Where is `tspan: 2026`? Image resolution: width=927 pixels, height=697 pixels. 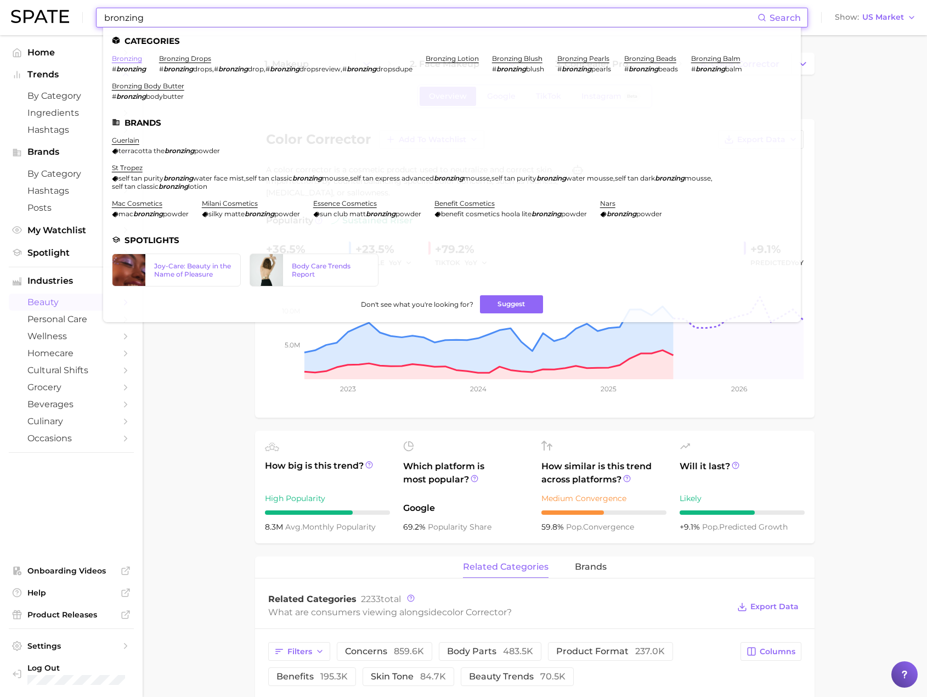 tspan: 2026 is located at coordinates (739, 388).